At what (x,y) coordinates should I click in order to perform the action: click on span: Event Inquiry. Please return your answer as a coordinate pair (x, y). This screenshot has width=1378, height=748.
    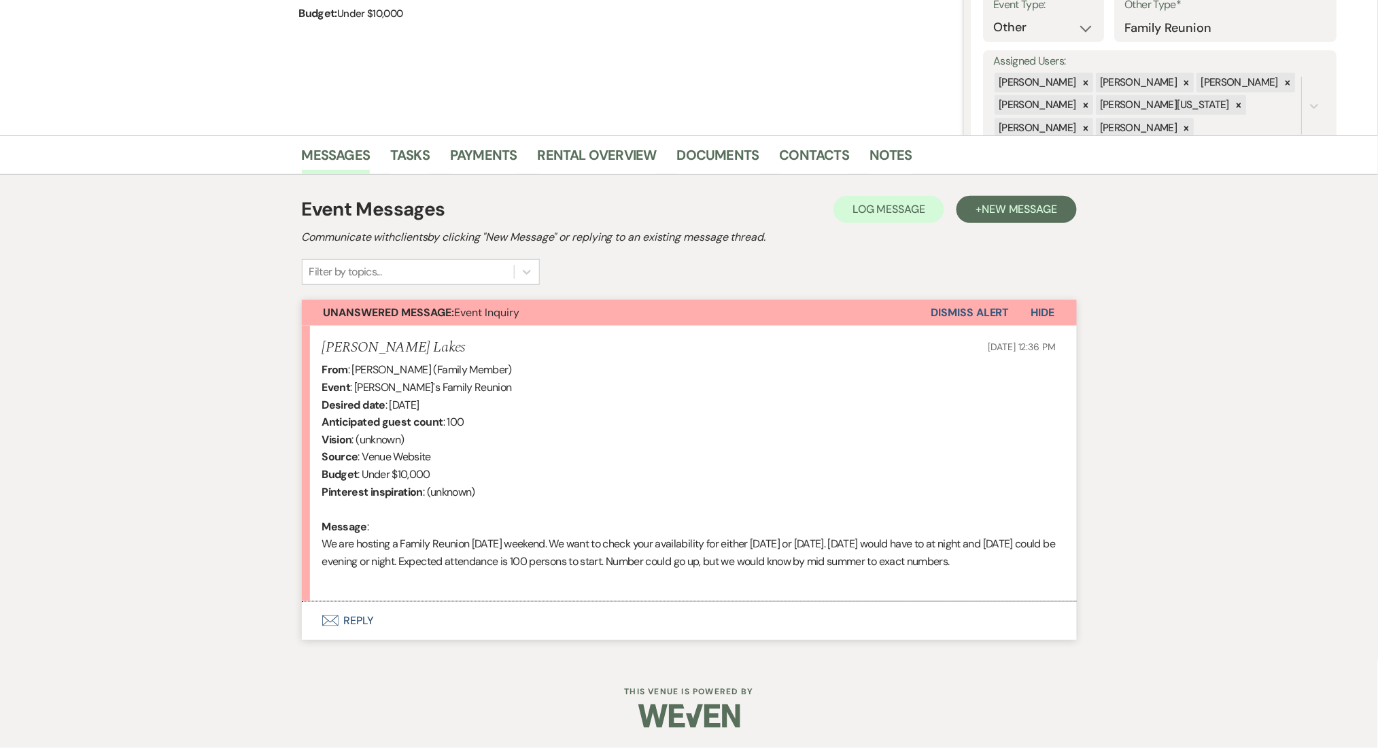
    Looking at the image, I should click on (421, 312).